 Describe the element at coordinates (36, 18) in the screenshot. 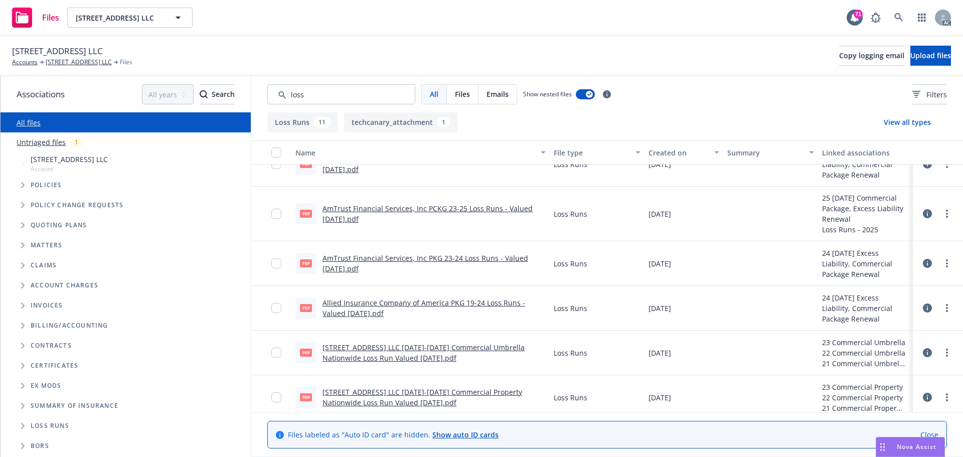

I see `a: Files` at that location.